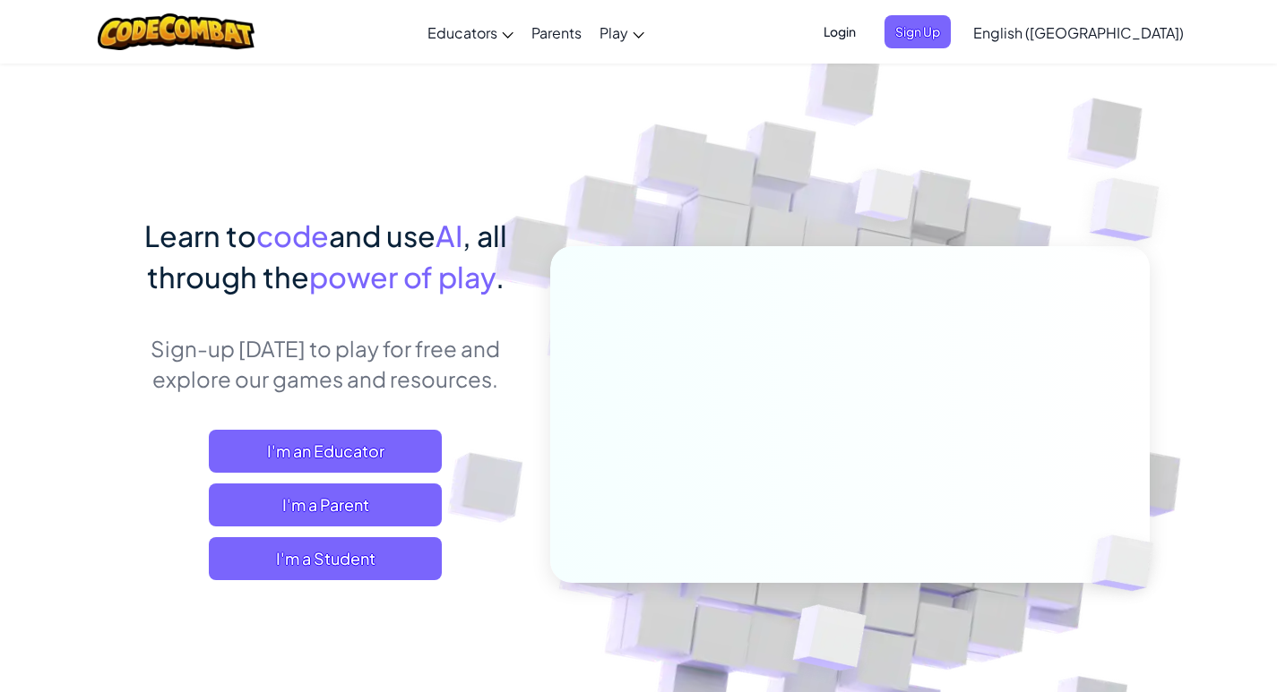  Describe the element at coordinates (462, 32) in the screenshot. I see `span: Educators` at that location.